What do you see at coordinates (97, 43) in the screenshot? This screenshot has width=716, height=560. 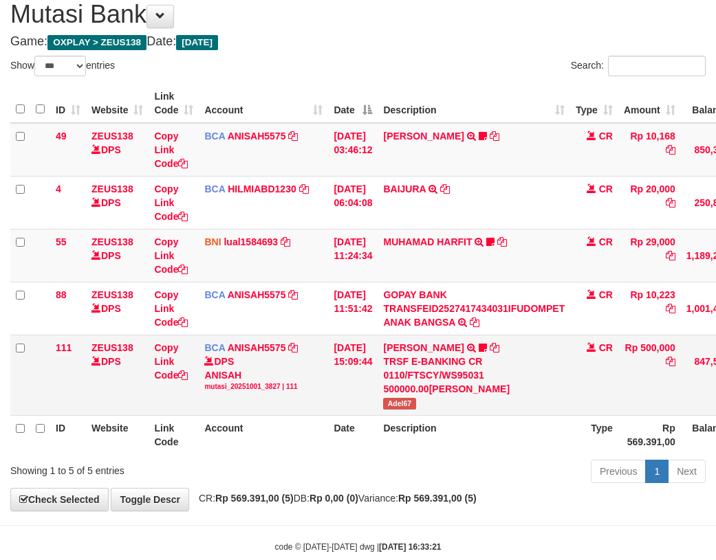 I see `span: OXPLAY > ZEUS138` at bounding box center [97, 43].